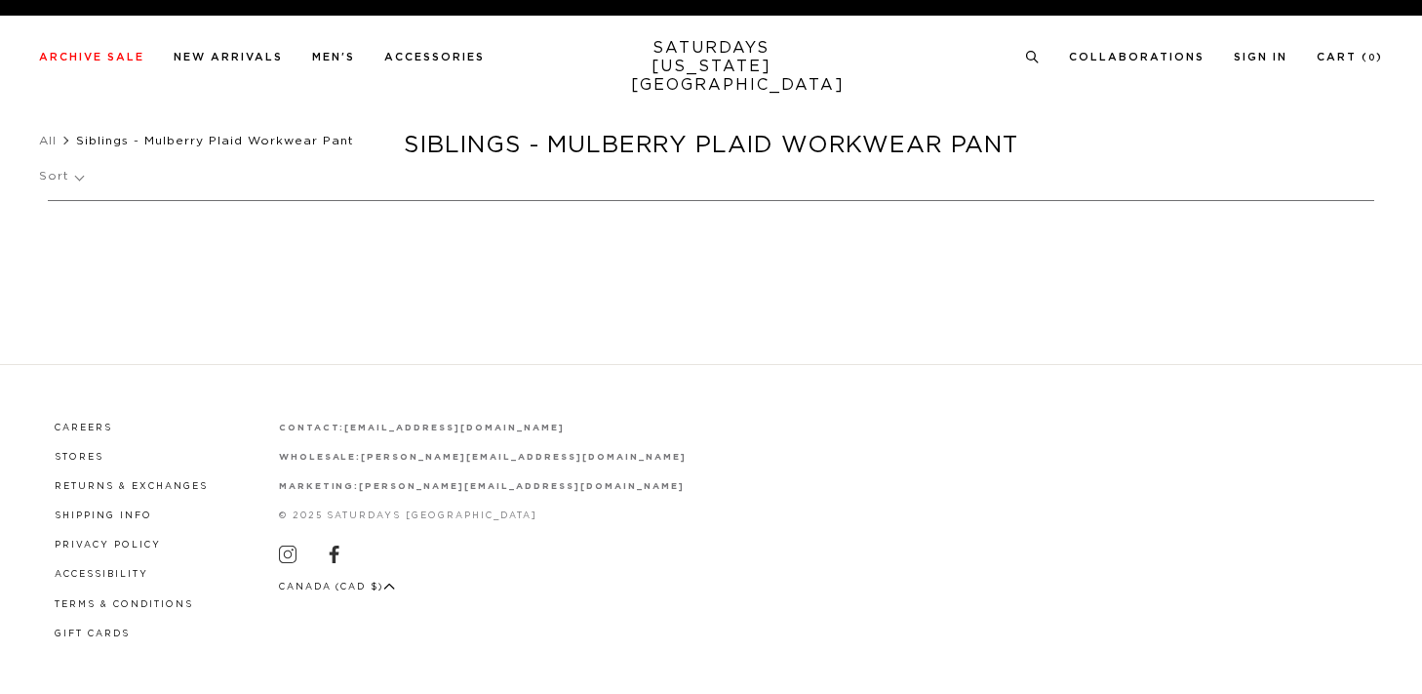 Image resolution: width=1422 pixels, height=694 pixels. I want to click on a: Terms & Conditions, so click(124, 604).